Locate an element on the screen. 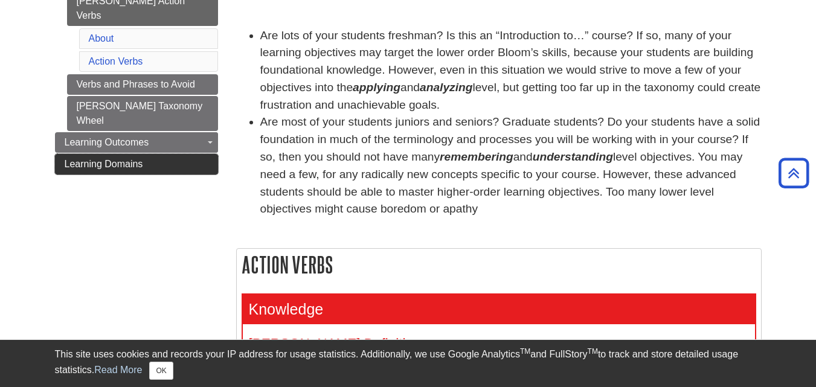 Image resolution: width=816 pixels, height=387 pixels. a: Verbs and Phrases to Avoid is located at coordinates (143, 85).